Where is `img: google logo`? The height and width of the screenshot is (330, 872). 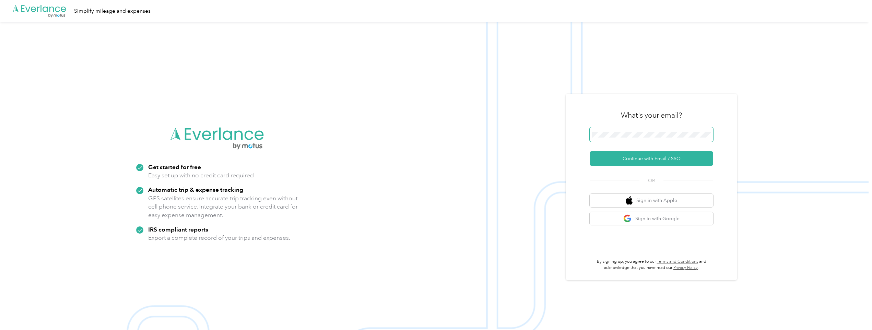 img: google logo is located at coordinates (627, 218).